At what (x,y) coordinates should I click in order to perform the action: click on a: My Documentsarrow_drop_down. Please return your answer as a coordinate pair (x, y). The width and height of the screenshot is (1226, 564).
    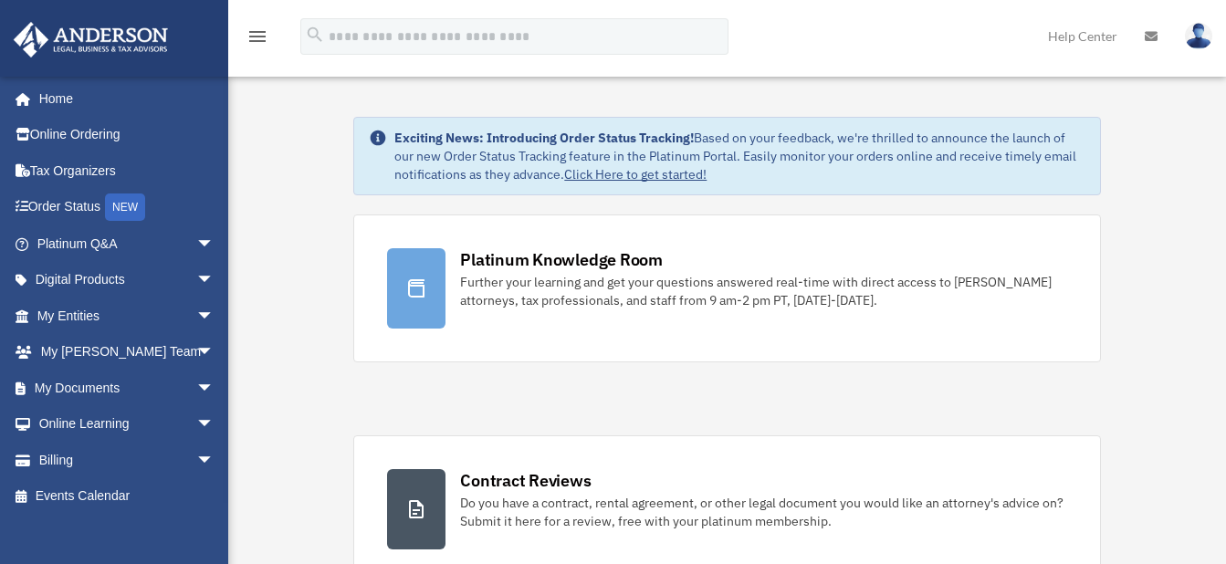
    Looking at the image, I should click on (127, 388).